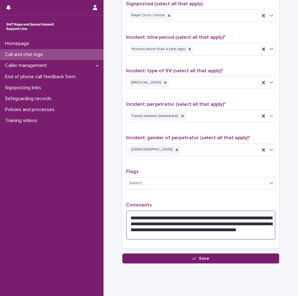  What do you see at coordinates (204, 259) in the screenshot?
I see `span: Save` at bounding box center [204, 259].